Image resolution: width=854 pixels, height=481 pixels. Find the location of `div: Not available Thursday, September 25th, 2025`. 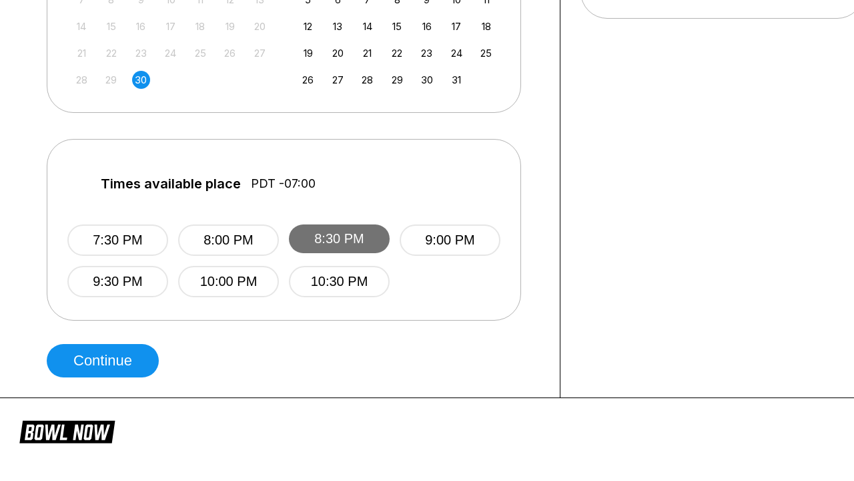

div: Not available Thursday, September 25th, 2025 is located at coordinates (200, 53).